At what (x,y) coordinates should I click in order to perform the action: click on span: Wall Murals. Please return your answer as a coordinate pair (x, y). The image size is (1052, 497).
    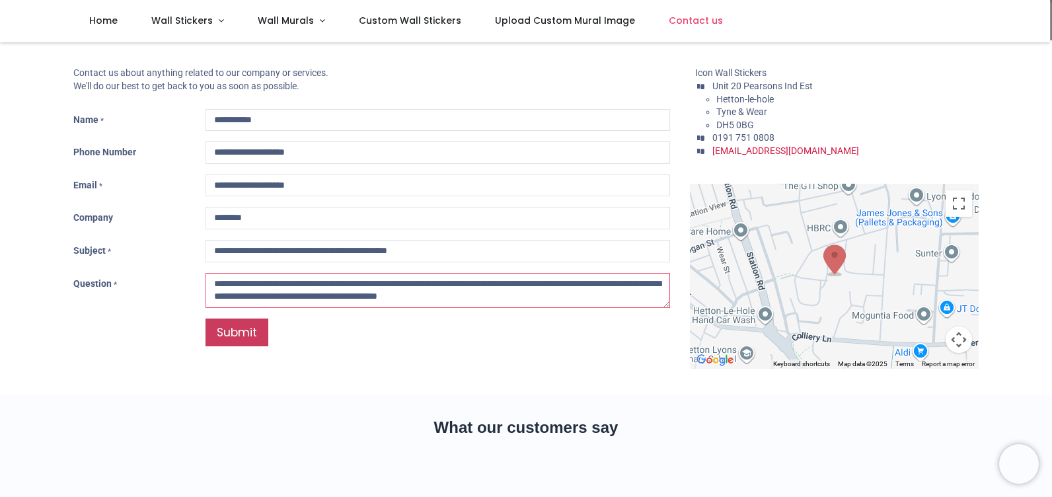
    Looking at the image, I should click on (285, 20).